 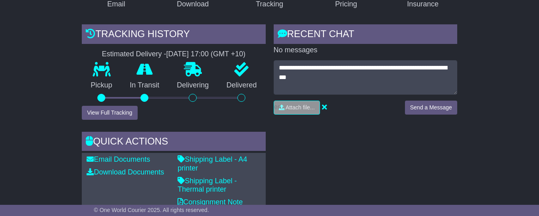 I want to click on div: Quick Actions, so click(x=174, y=142).